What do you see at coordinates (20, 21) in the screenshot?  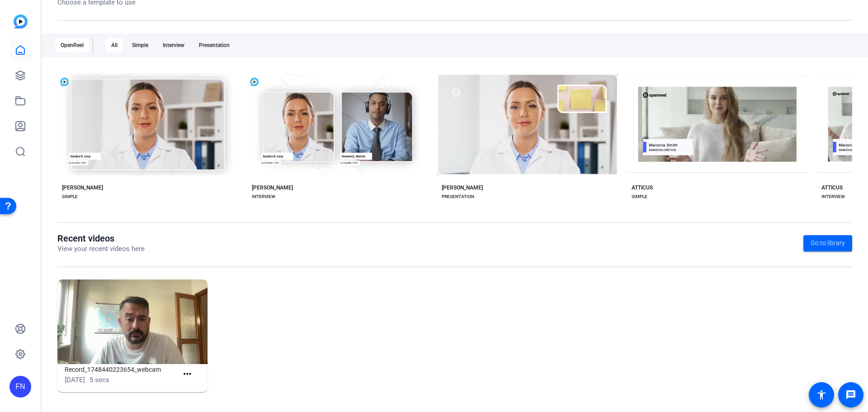 I see `img: blue-gradient.svg` at bounding box center [20, 21].